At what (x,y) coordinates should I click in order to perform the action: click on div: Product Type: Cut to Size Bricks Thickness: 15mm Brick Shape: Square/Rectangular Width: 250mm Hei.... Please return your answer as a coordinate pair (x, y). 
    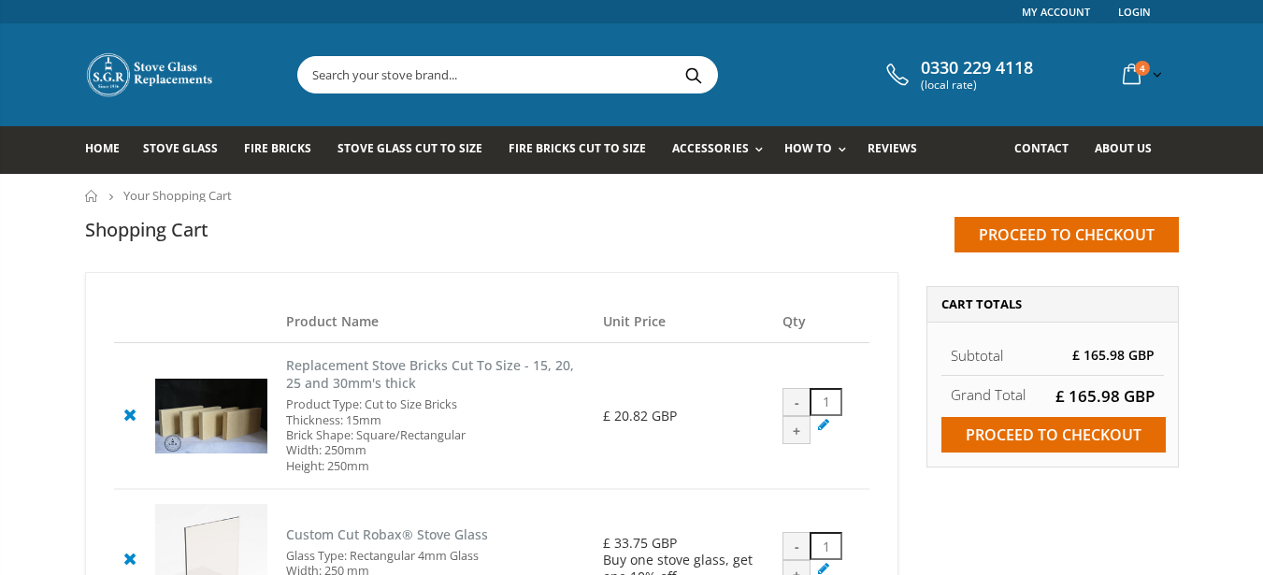
    Looking at the image, I should click on (435, 436).